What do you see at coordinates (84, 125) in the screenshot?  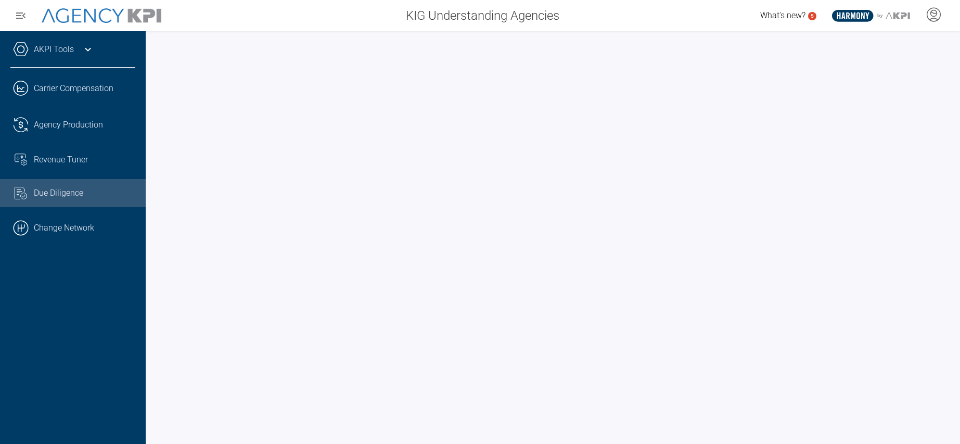 I see `div: Agency Production` at bounding box center [84, 125].